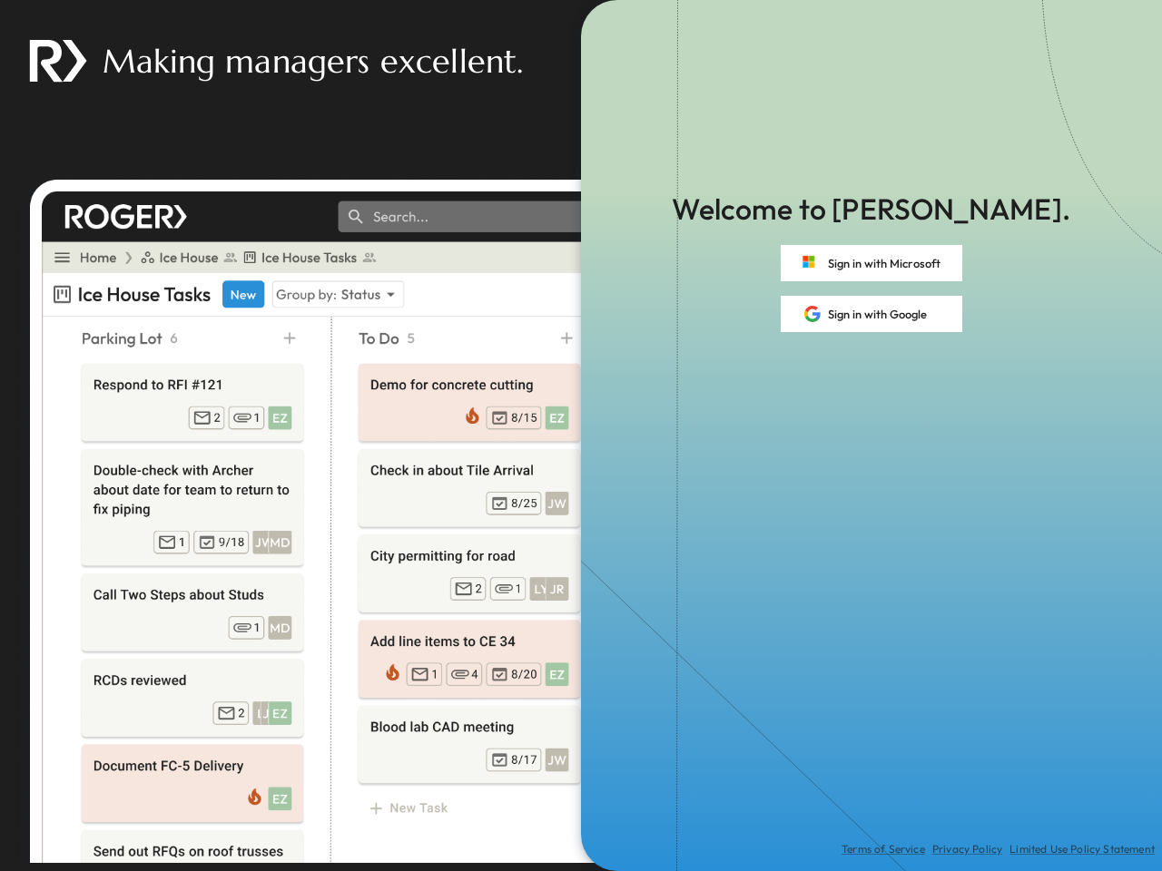 The image size is (1162, 871). I want to click on button: Sign in with Google, so click(871, 314).